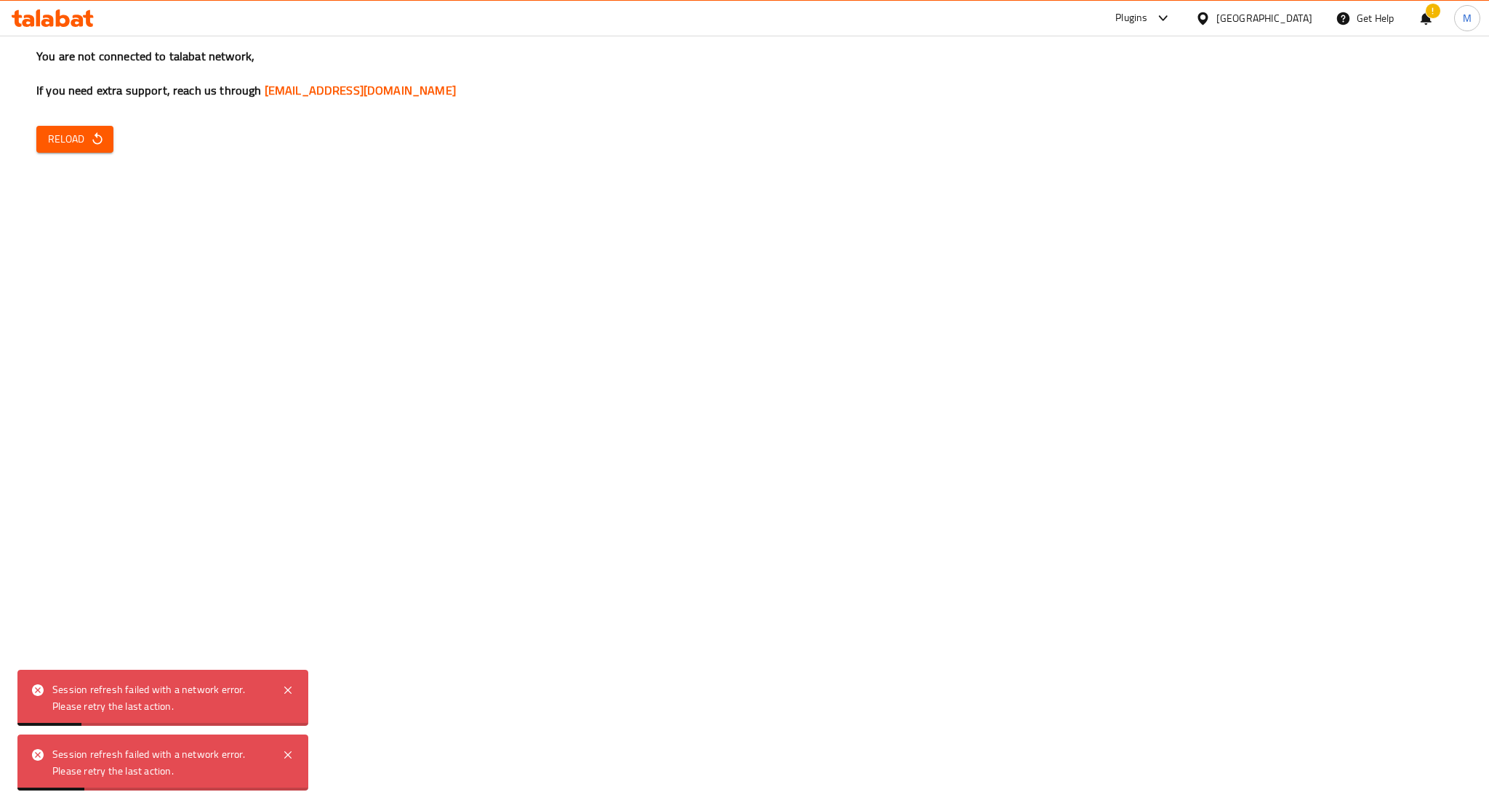 Image resolution: width=1489 pixels, height=808 pixels. Describe the element at coordinates (744, 73) in the screenshot. I see `h3: You are not connected to talabat network, If you need extra support, reach us through` at that location.